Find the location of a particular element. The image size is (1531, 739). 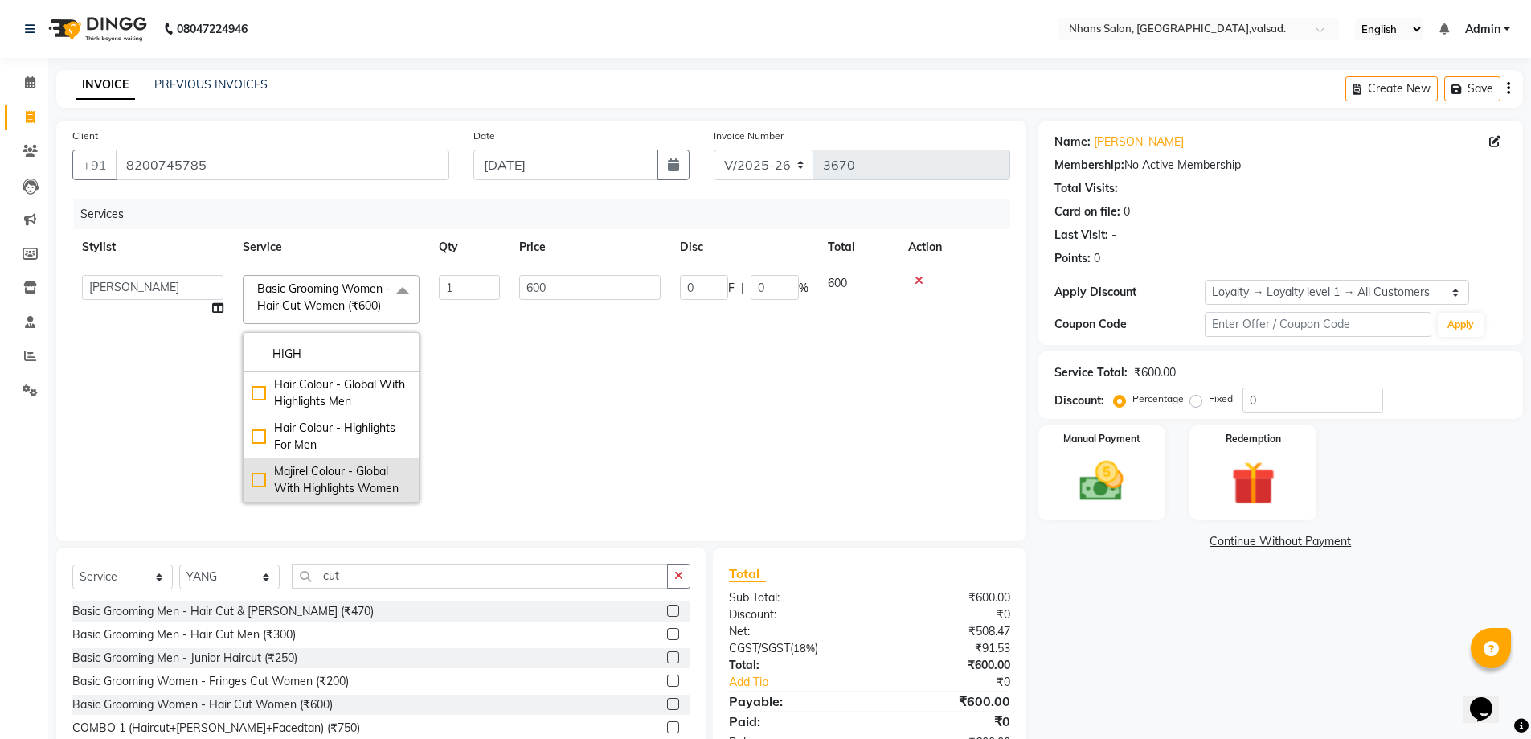

label: Redemption is located at coordinates (1253, 439).